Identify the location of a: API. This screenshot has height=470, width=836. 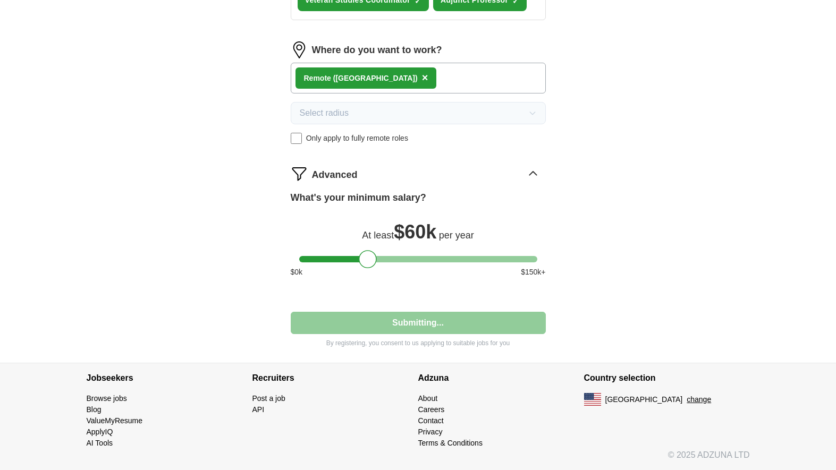
(258, 410).